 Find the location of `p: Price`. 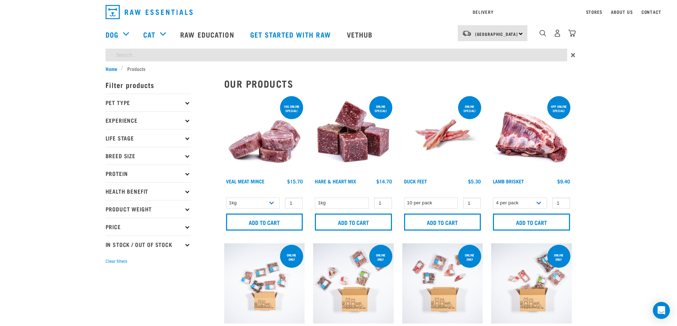

p: Price is located at coordinates (148, 227).